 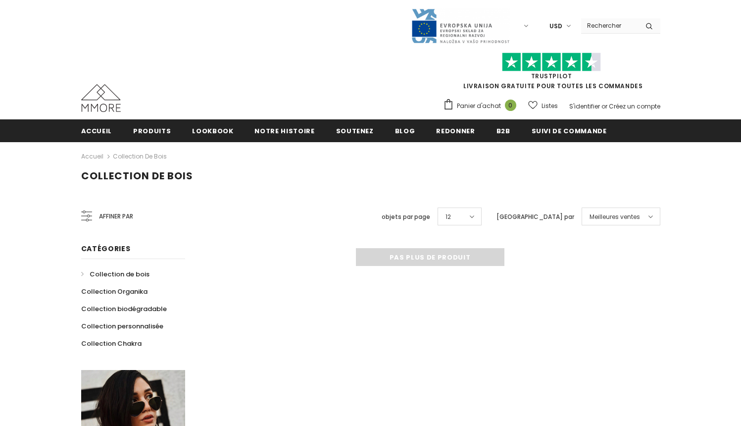 I want to click on span: Meilleures ventes, so click(x=615, y=217).